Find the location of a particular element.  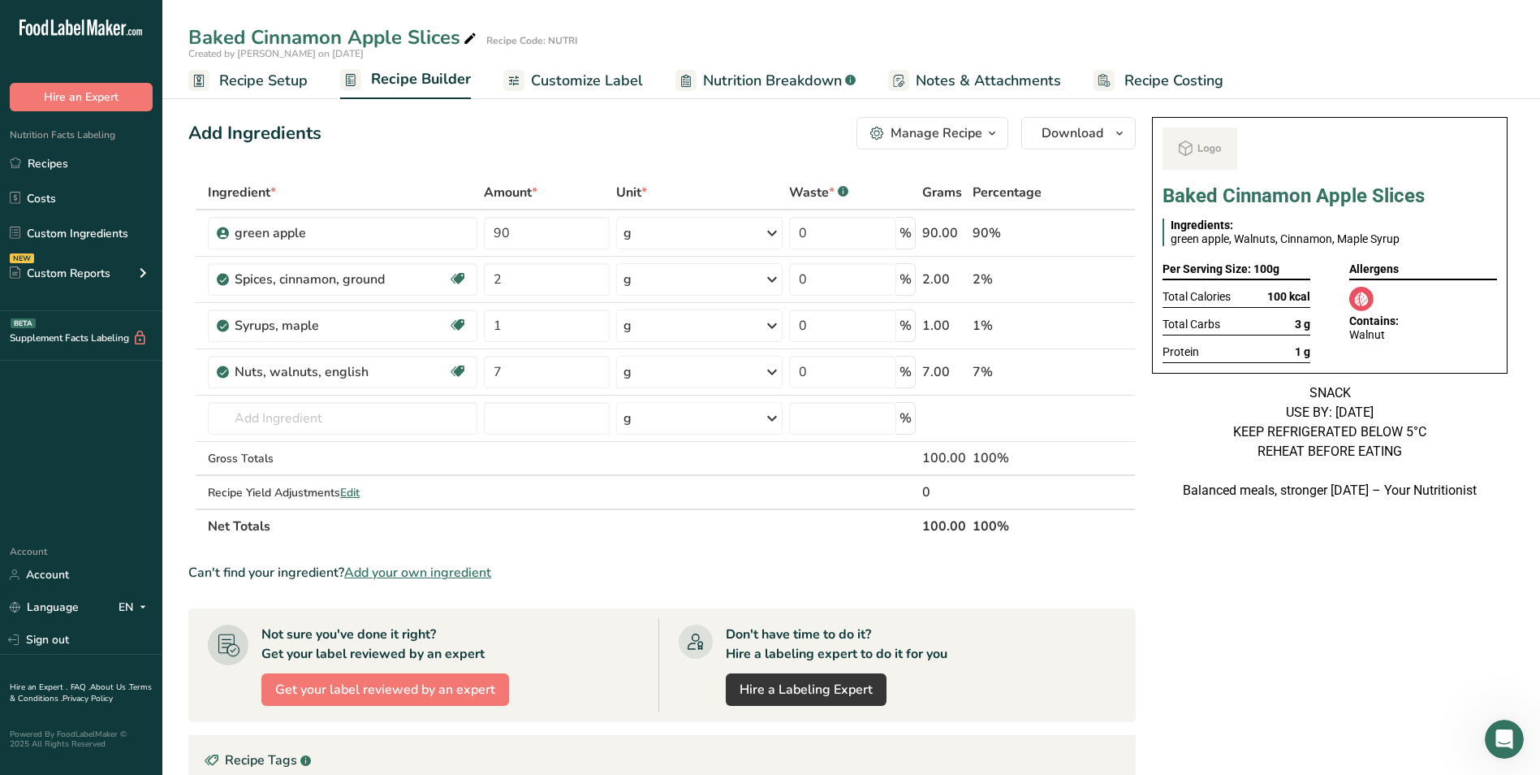

div: Manage Recipe is located at coordinates (936, 133).